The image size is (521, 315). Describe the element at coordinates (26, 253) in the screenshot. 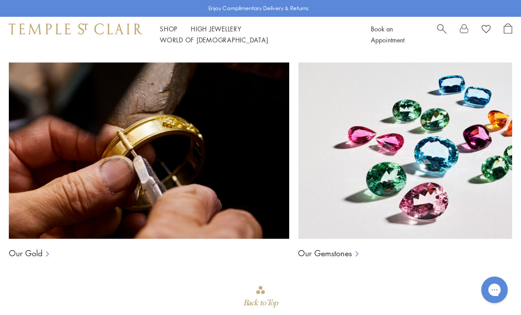

I see `a: Our Gold` at that location.